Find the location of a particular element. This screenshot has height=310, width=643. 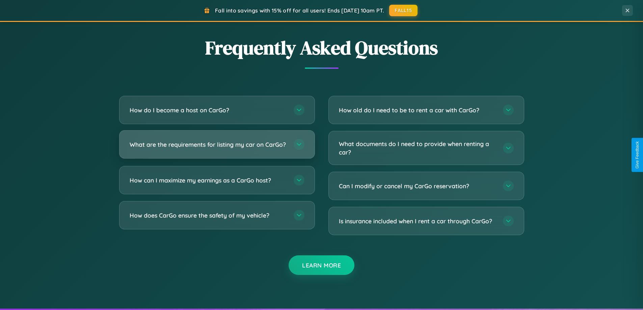

h3: What are the requirements for listing my car on CarGo? is located at coordinates (208, 145).